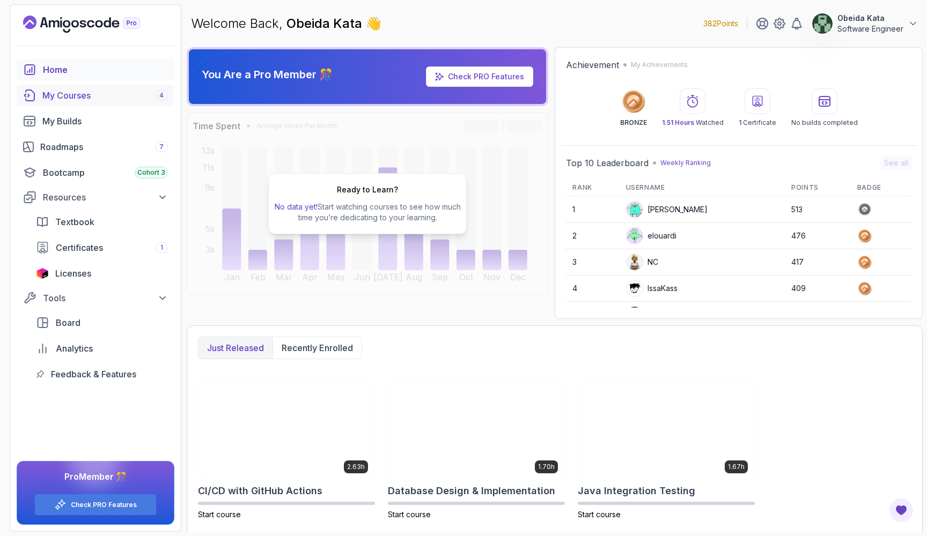 The image size is (927, 536). I want to click on a: builds, so click(95, 121).